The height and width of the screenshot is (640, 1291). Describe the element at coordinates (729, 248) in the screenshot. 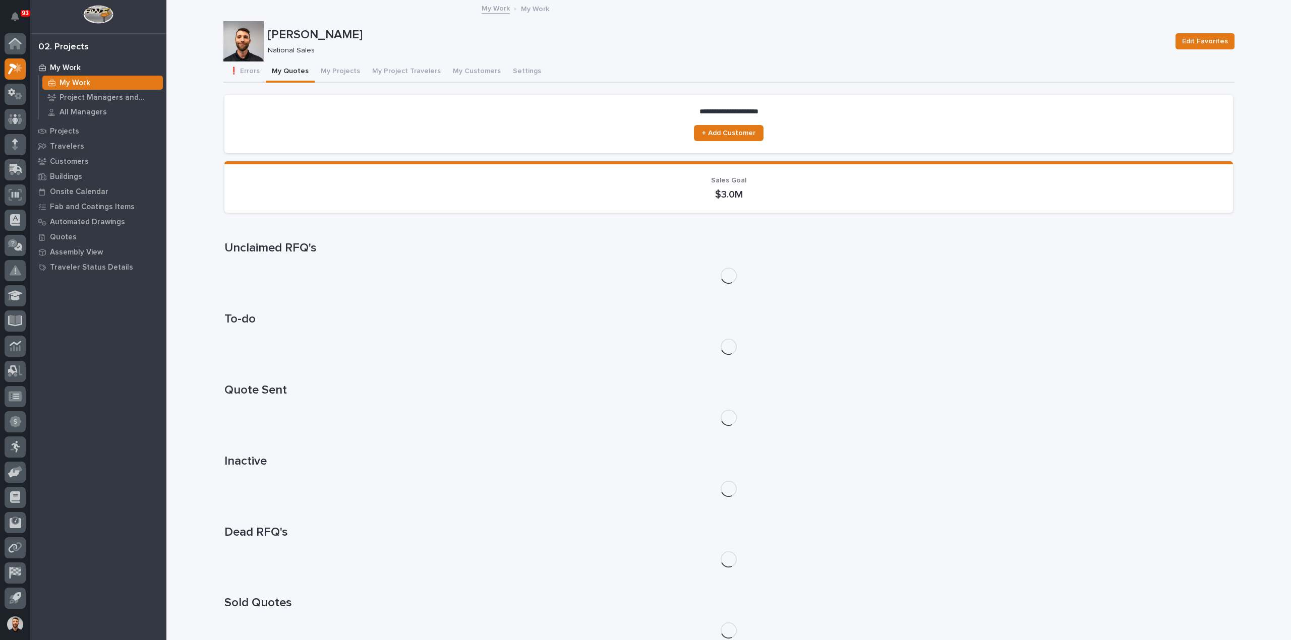

I see `h1: Unclaimed RFQ's` at that location.